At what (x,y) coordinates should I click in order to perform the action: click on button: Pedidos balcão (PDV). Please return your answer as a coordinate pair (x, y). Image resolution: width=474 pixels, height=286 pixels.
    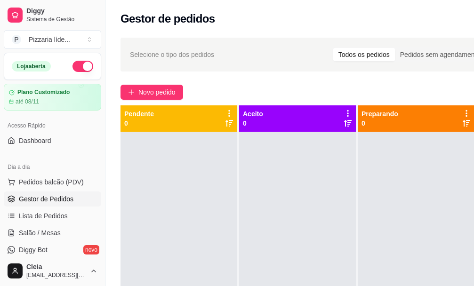
    Looking at the image, I should click on (52, 182).